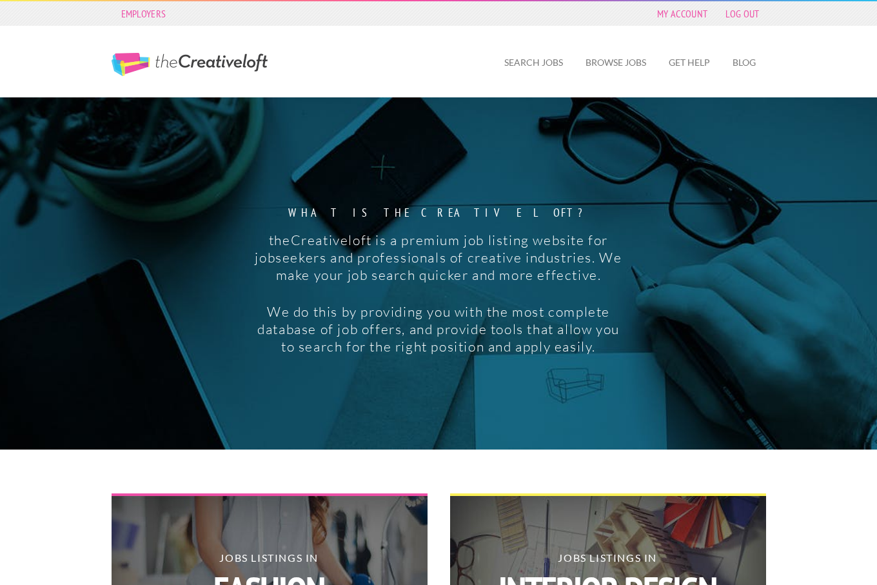  Describe the element at coordinates (144, 14) in the screenshot. I see `a: Employers` at that location.